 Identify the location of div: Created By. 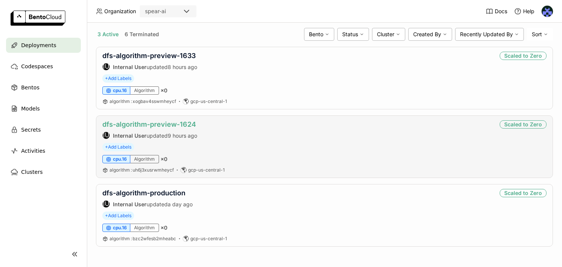
(430, 34).